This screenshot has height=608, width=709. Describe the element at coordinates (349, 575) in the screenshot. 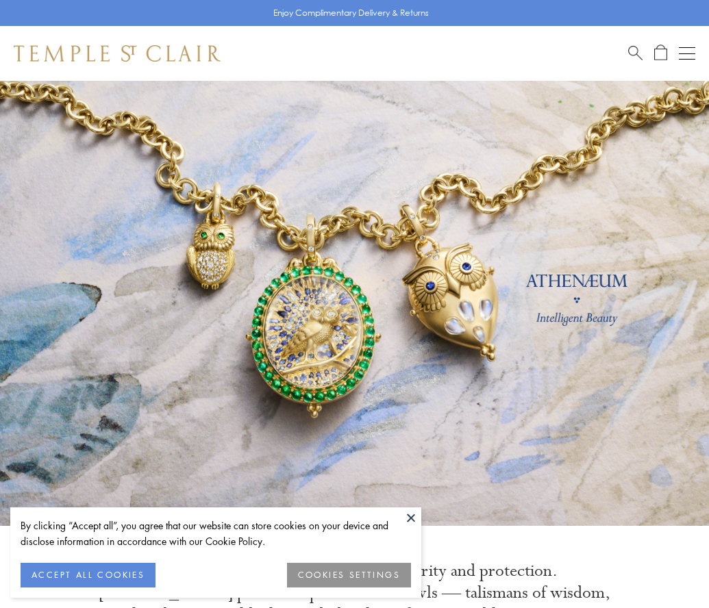

I see `button: COOKIES SETTINGS` at that location.